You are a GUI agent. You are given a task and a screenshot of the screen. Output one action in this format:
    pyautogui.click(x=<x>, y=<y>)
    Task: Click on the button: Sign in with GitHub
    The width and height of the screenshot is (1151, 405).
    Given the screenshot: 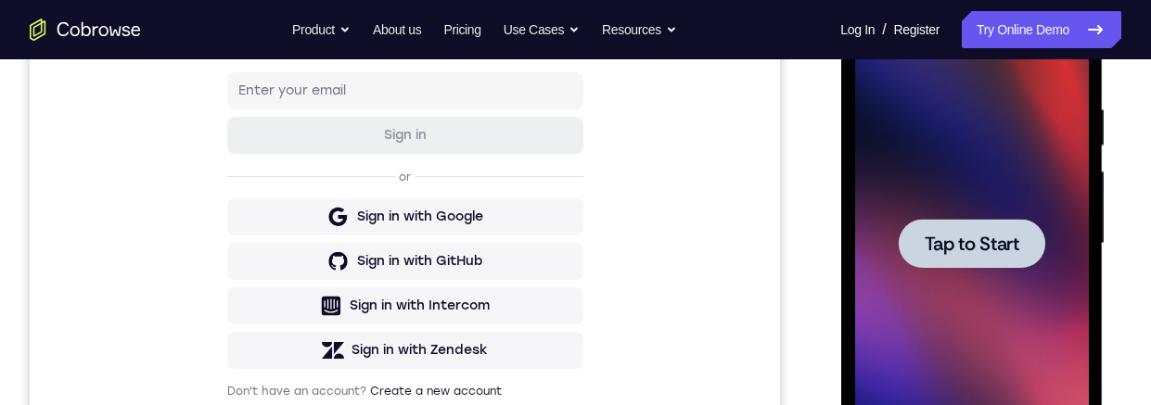 What is the action you would take?
    pyautogui.click(x=376, y=357)
    